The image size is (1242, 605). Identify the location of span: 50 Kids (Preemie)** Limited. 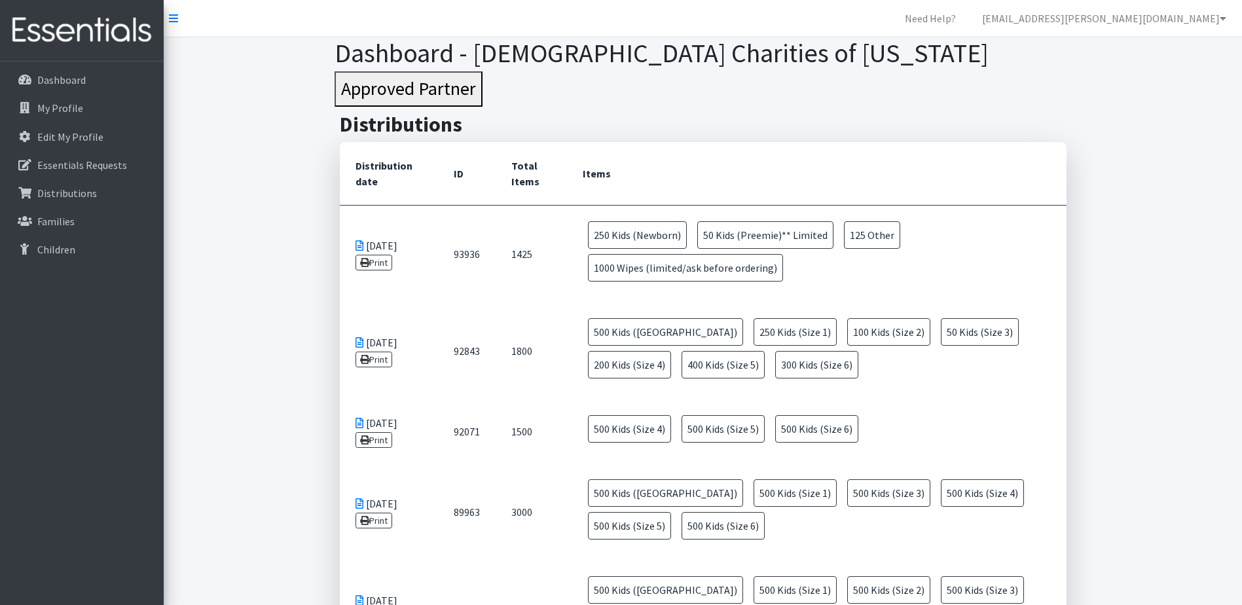
(765, 235).